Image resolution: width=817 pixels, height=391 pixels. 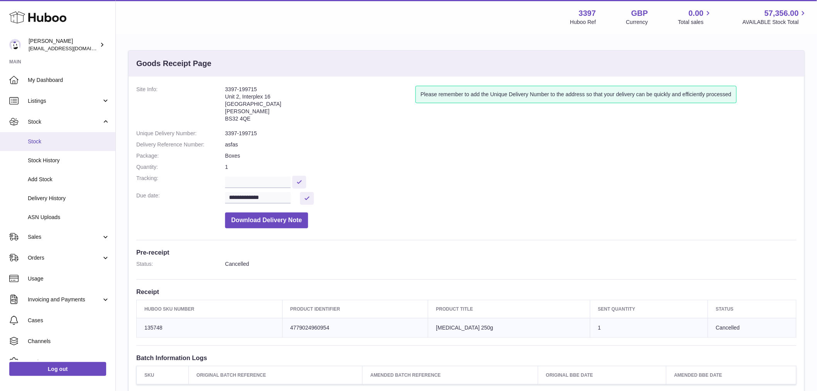 I want to click on th: Original Batch Reference, so click(x=276, y=374).